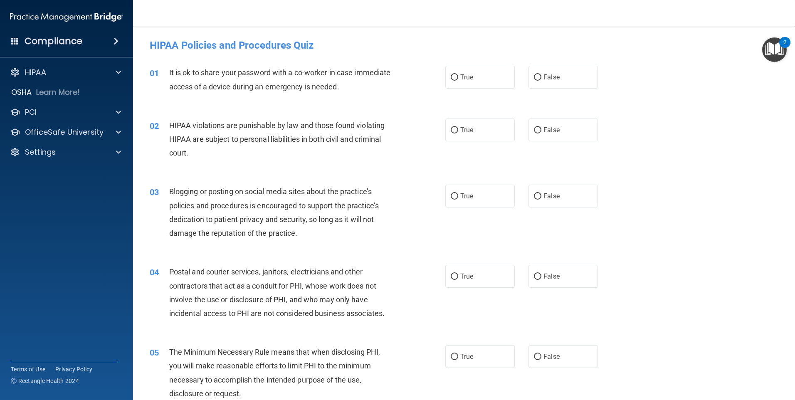 Image resolution: width=795 pixels, height=400 pixels. Describe the element at coordinates (774, 49) in the screenshot. I see `button: Open Resource Center, 2 new notifications` at that location.